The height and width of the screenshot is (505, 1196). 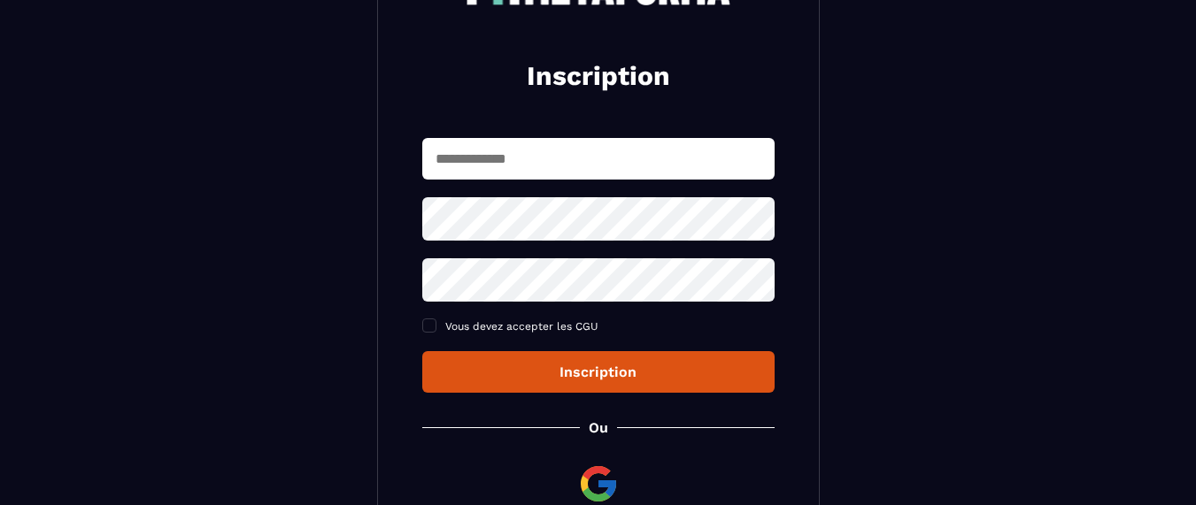 What do you see at coordinates (598, 428) in the screenshot?
I see `p: Ou` at bounding box center [598, 428].